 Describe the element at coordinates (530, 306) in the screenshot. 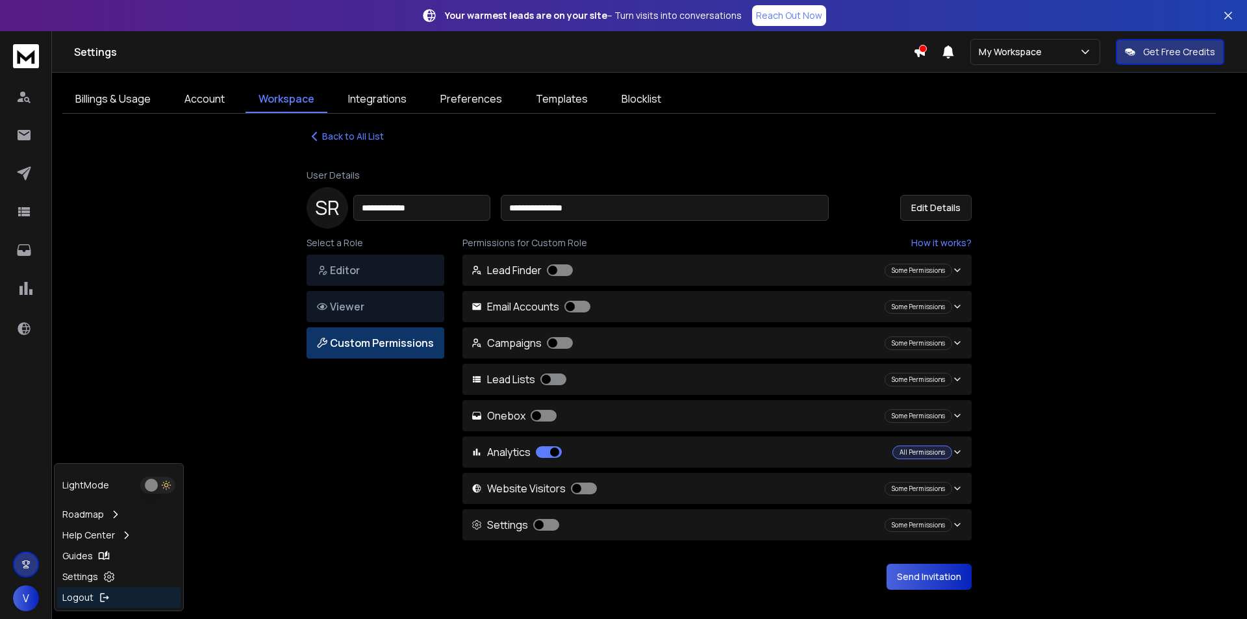

I see `p: Email Accounts` at that location.